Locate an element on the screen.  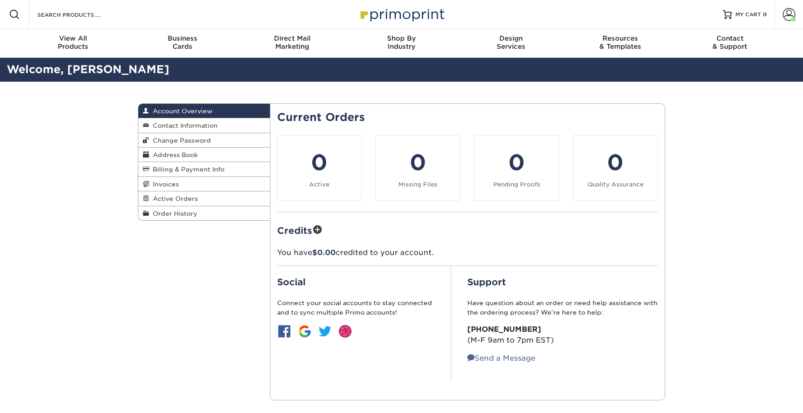
small: Missing Files is located at coordinates (418, 184).